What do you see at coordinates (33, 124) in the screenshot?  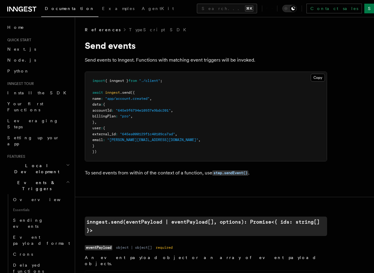 I see `span: Leveraging Steps` at bounding box center [33, 124].